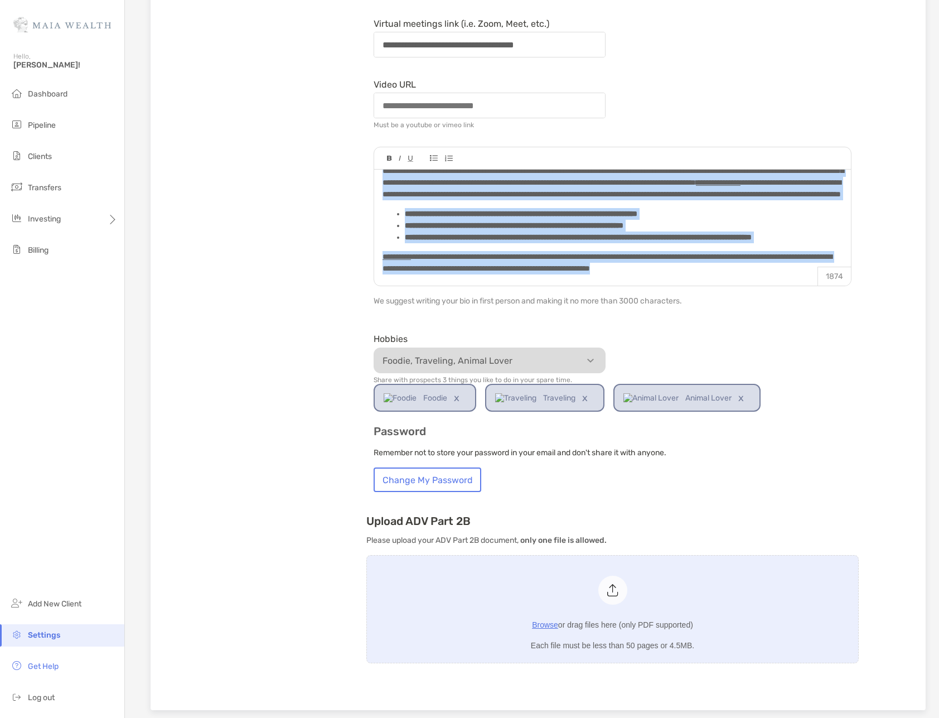 This screenshot has width=939, height=718. I want to click on img: Animal Lover, so click(651, 398).